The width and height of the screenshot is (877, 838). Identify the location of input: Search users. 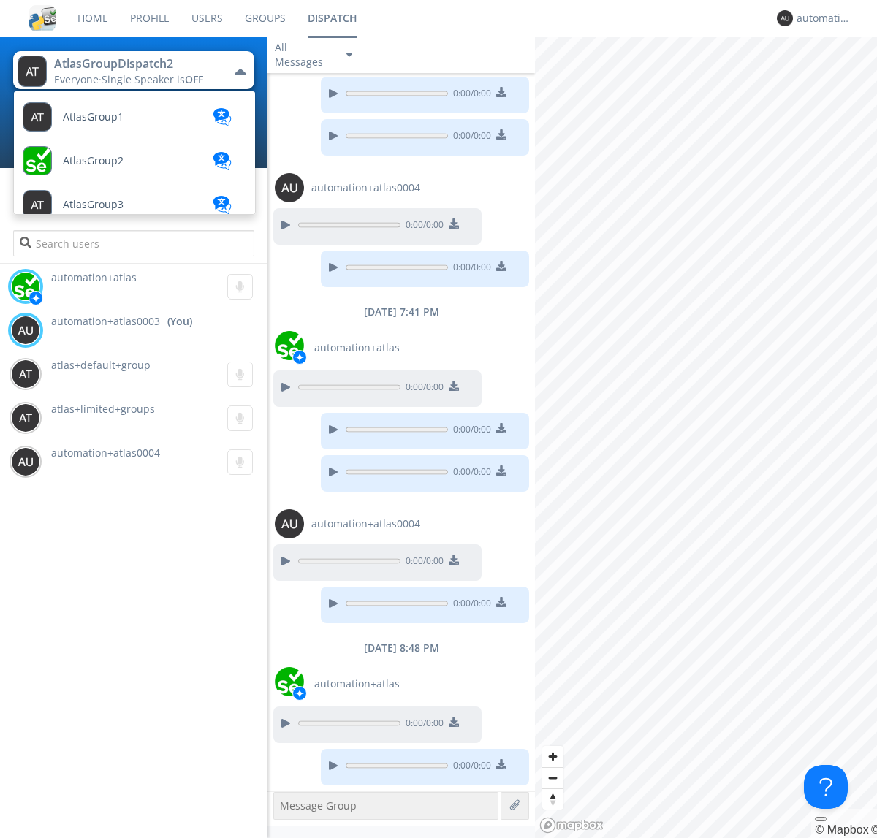
(133, 243).